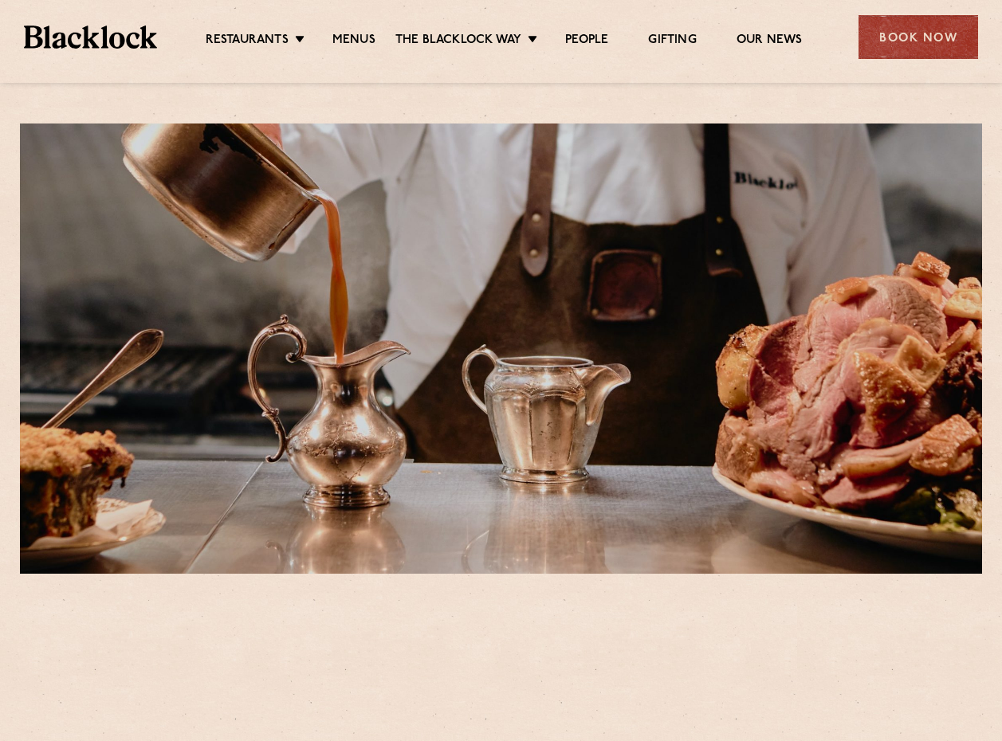  Describe the element at coordinates (672, 41) in the screenshot. I see `a: Gifting` at that location.